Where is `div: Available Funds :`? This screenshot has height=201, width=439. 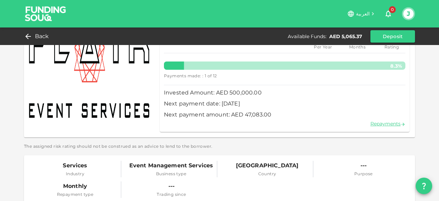
div: Available Funds : is located at coordinates (307, 36).